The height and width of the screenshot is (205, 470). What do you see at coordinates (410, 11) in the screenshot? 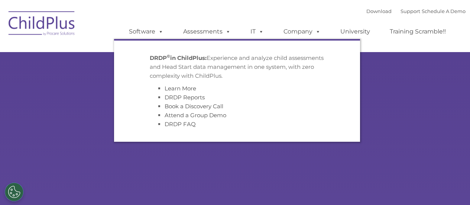
I see `a: Support` at bounding box center [410, 11].